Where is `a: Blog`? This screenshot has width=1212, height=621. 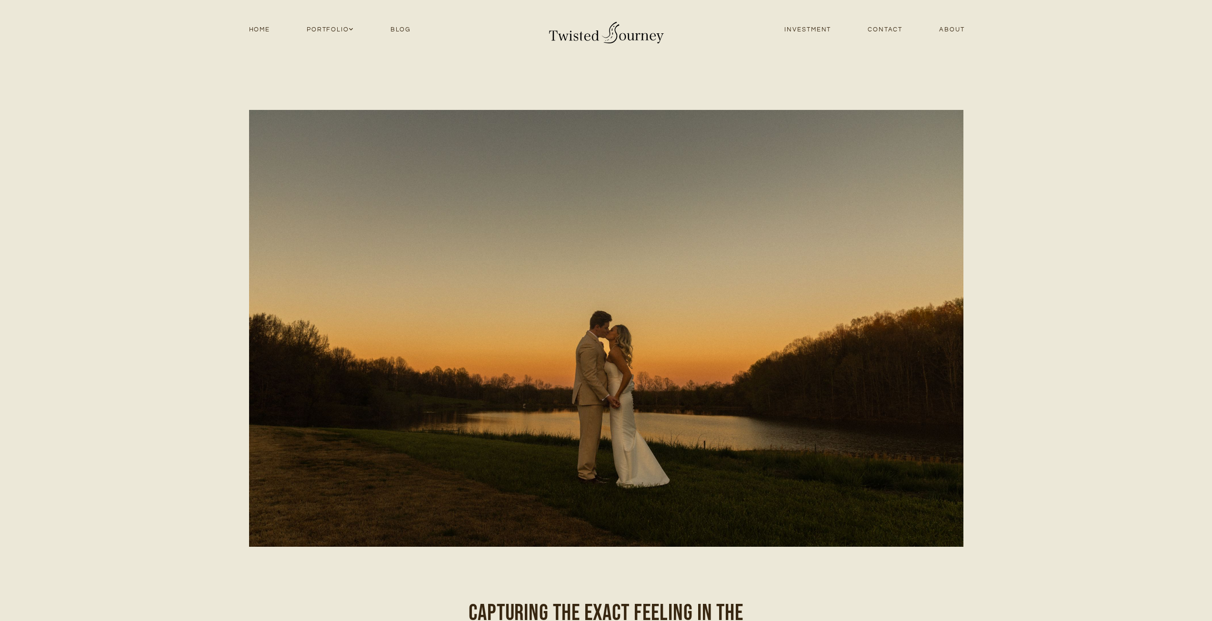
a: Blog is located at coordinates (400, 30).